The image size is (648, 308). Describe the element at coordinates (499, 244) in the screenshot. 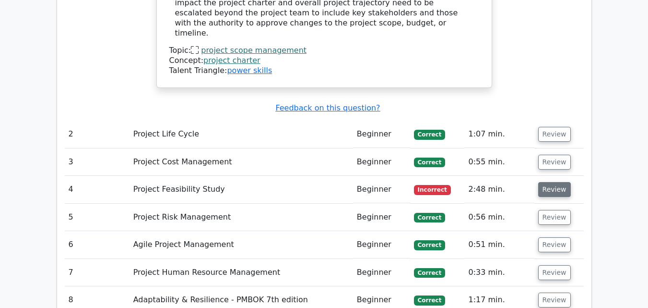

I see `td: 0:51 min.` at that location.